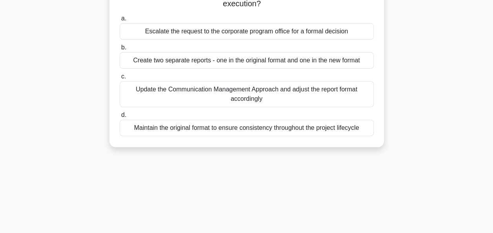  I want to click on span: c., so click(124, 76).